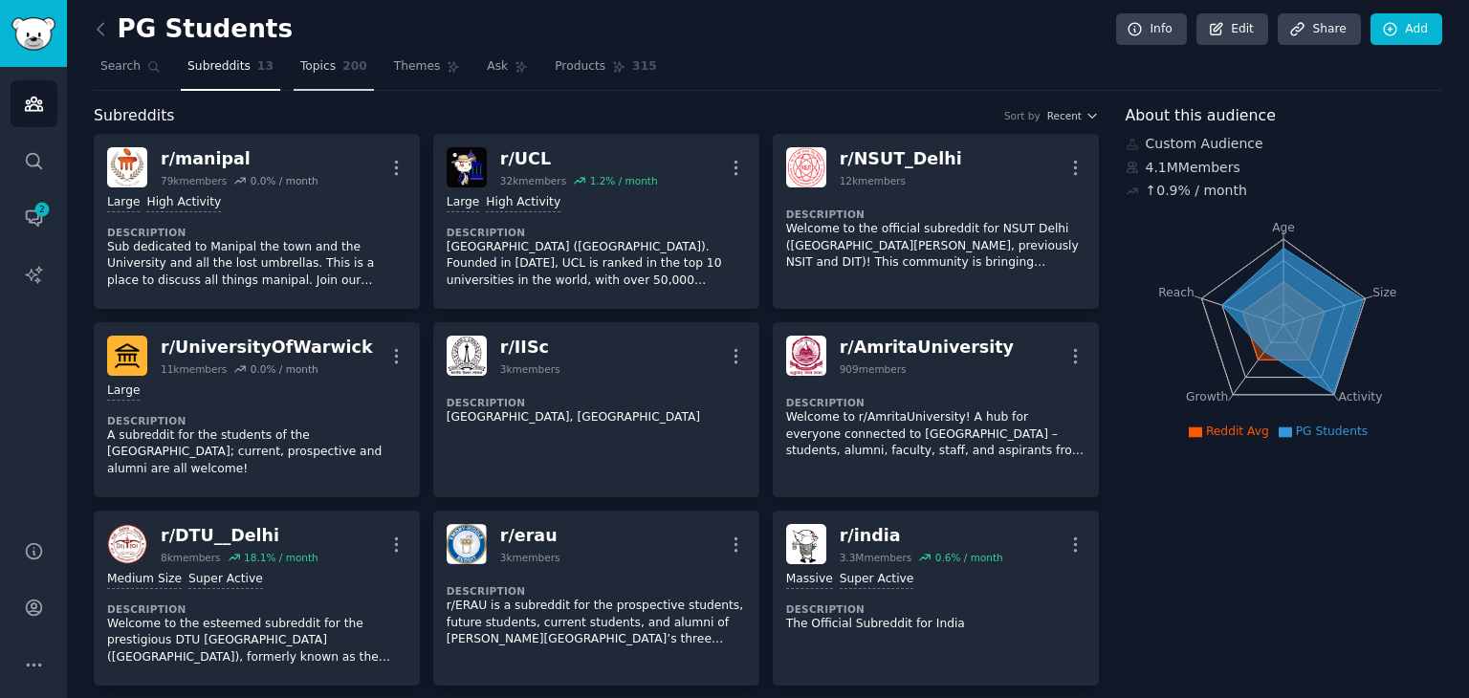 This screenshot has width=1469, height=698. Describe the element at coordinates (267, 347) in the screenshot. I see `div: r/ UniversityOfWarwick` at that location.